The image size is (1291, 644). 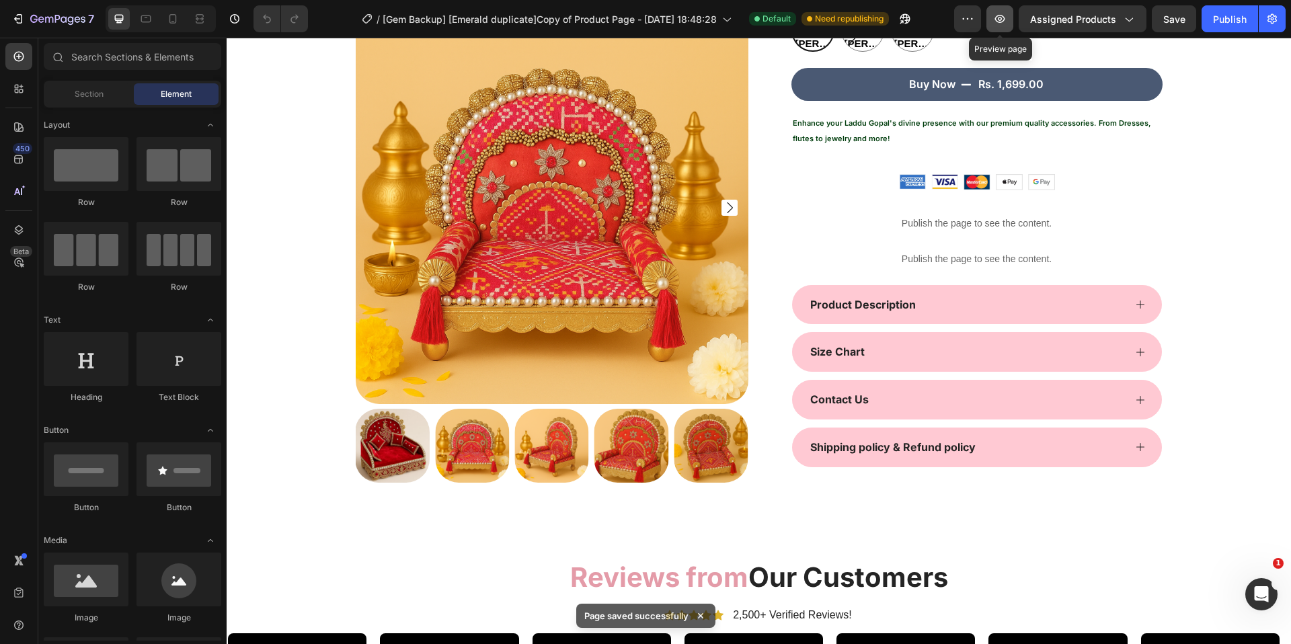 I want to click on span: Layout, so click(x=56, y=125).